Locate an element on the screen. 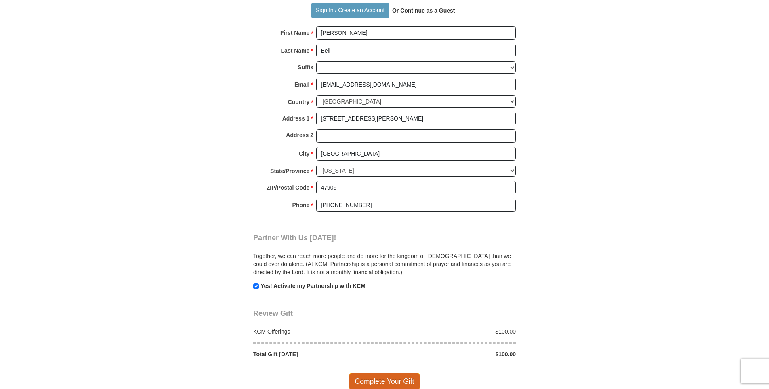  strong: Last Name is located at coordinates (295, 51).